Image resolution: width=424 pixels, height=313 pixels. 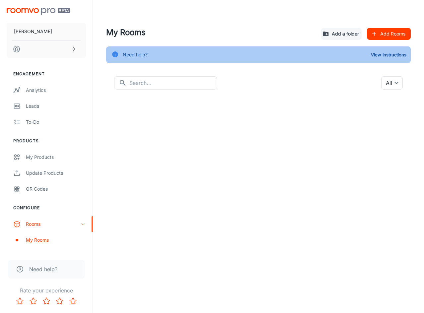 I want to click on button: View Instructions, so click(x=389, y=55).